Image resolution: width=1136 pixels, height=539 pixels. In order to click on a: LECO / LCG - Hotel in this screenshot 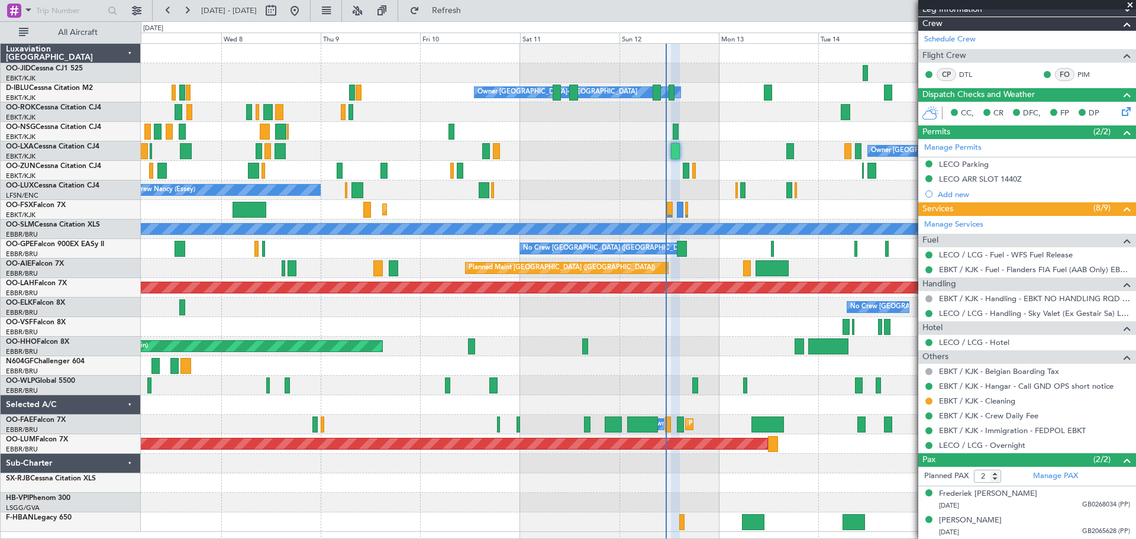, I will do `click(974, 342)`.